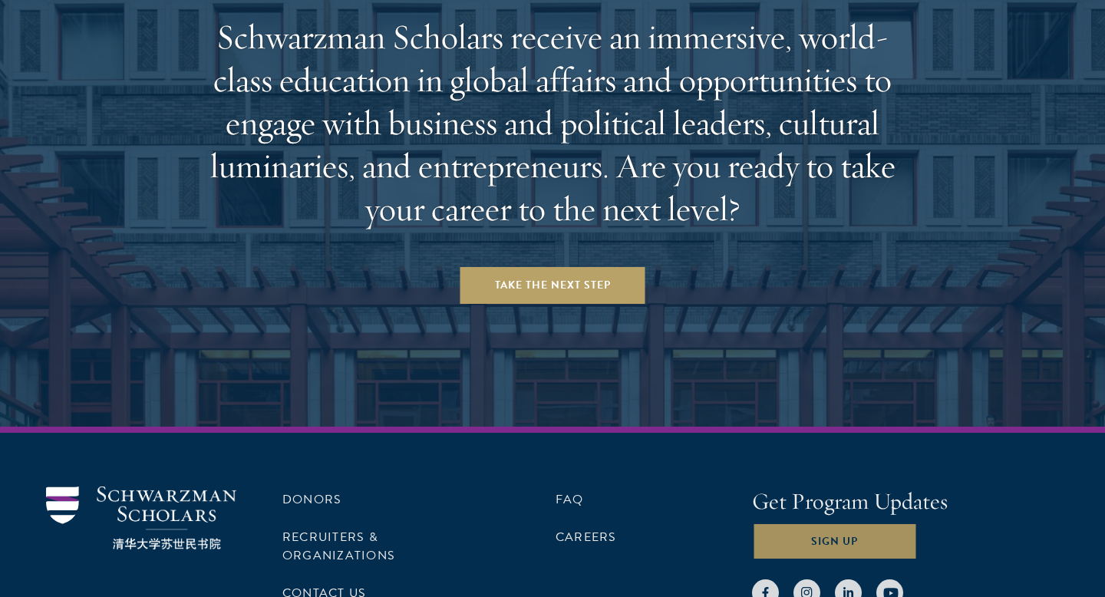 The height and width of the screenshot is (597, 1105). What do you see at coordinates (569, 499) in the screenshot?
I see `a: FAQ` at bounding box center [569, 499].